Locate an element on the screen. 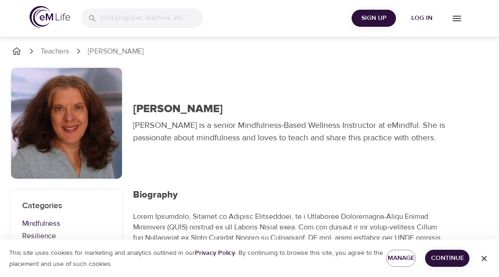 The height and width of the screenshot is (277, 499). button: Log in is located at coordinates (422, 18).